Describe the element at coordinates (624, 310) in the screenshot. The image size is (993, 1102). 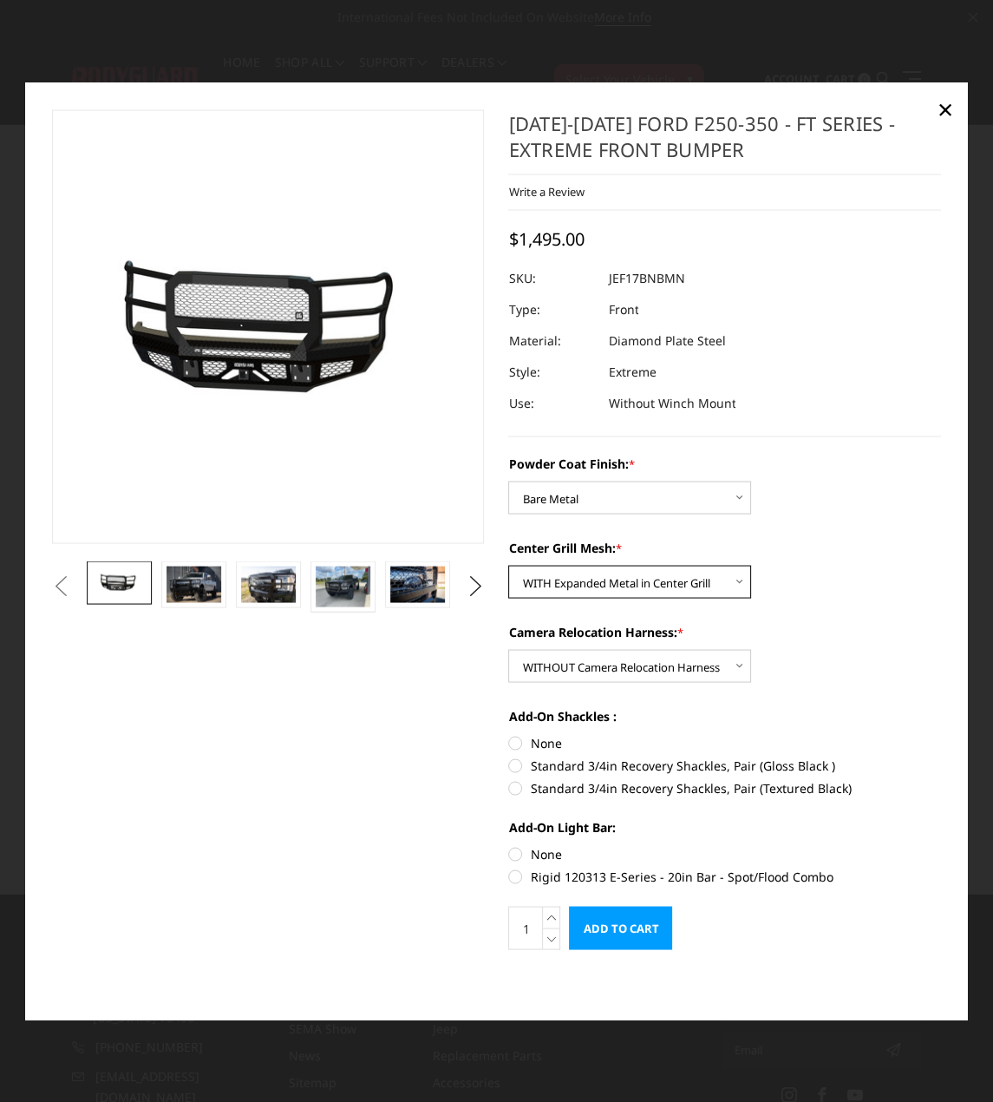
I see `dd: Front` at that location.